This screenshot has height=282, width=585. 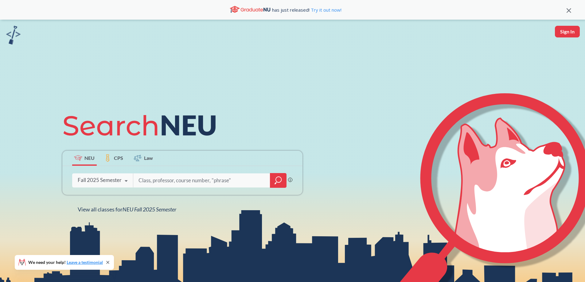 I want to click on img: sandbox logo, so click(x=13, y=35).